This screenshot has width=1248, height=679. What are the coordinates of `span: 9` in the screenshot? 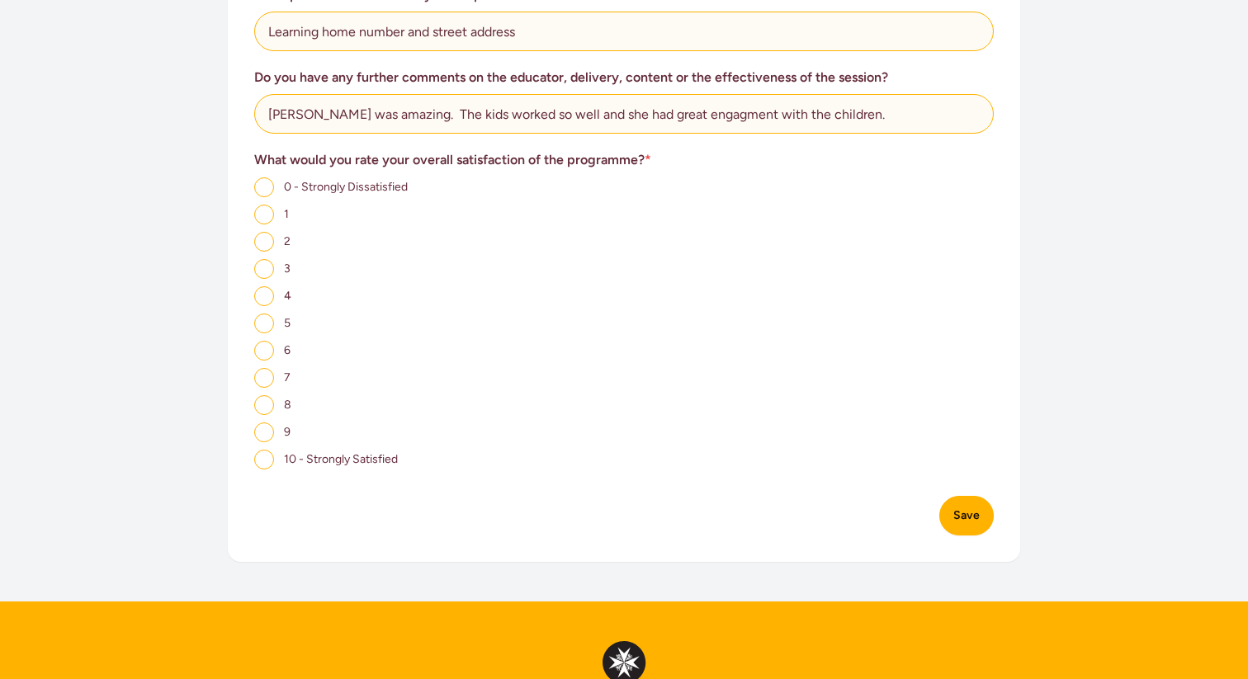 It's located at (287, 432).